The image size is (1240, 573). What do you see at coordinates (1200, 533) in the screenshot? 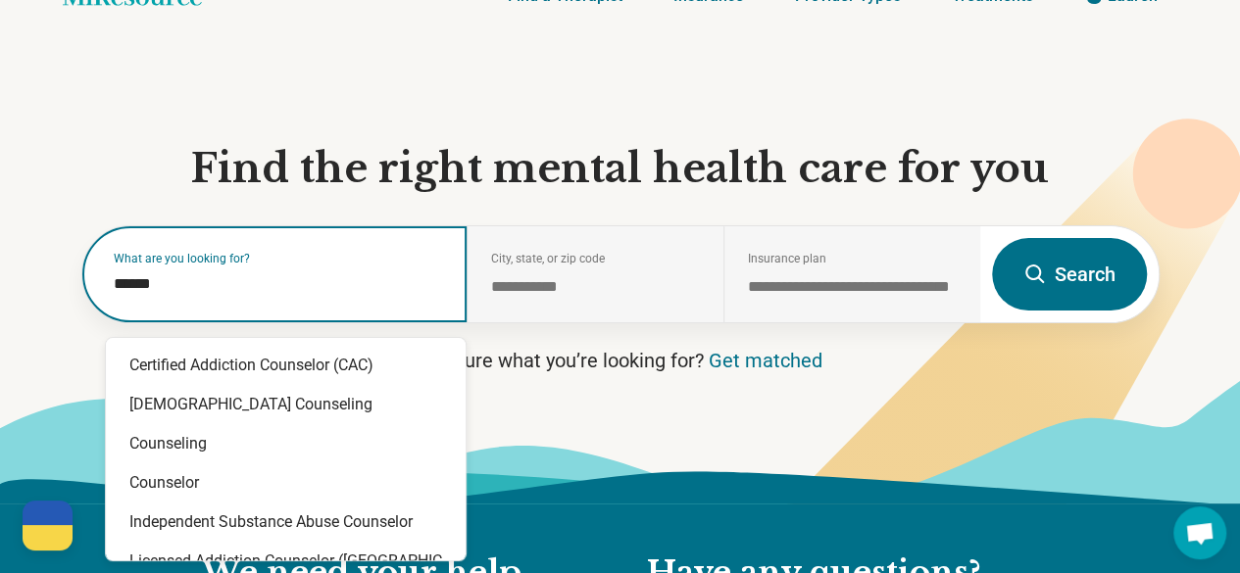
I see `div: Open chat` at bounding box center [1200, 533].